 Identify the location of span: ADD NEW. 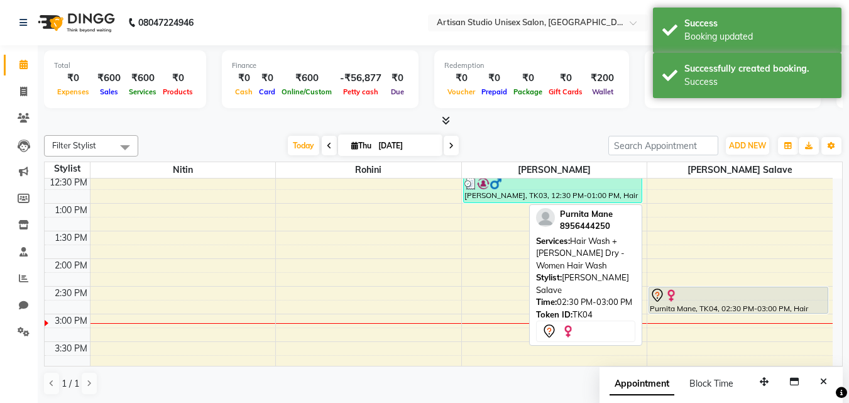
(747, 145).